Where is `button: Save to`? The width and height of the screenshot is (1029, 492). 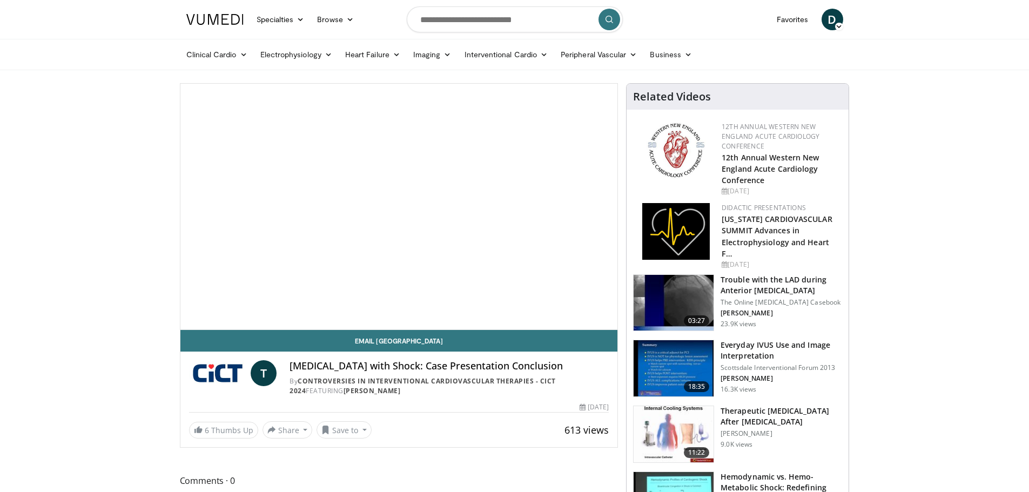 button: Save to is located at coordinates (344, 430).